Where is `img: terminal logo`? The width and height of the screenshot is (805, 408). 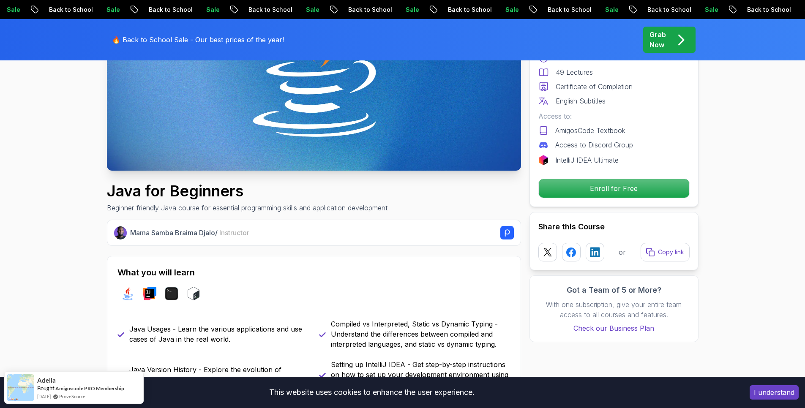
img: terminal logo is located at coordinates (172, 294).